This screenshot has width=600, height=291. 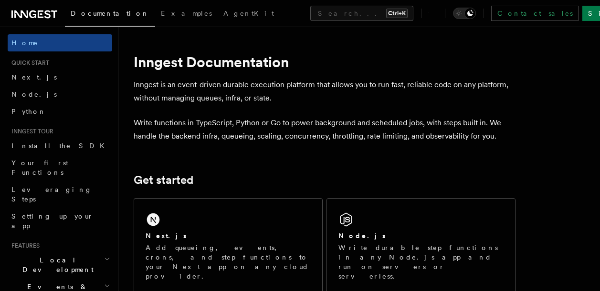 What do you see at coordinates (28, 63) in the screenshot?
I see `span: Quick start` at bounding box center [28, 63].